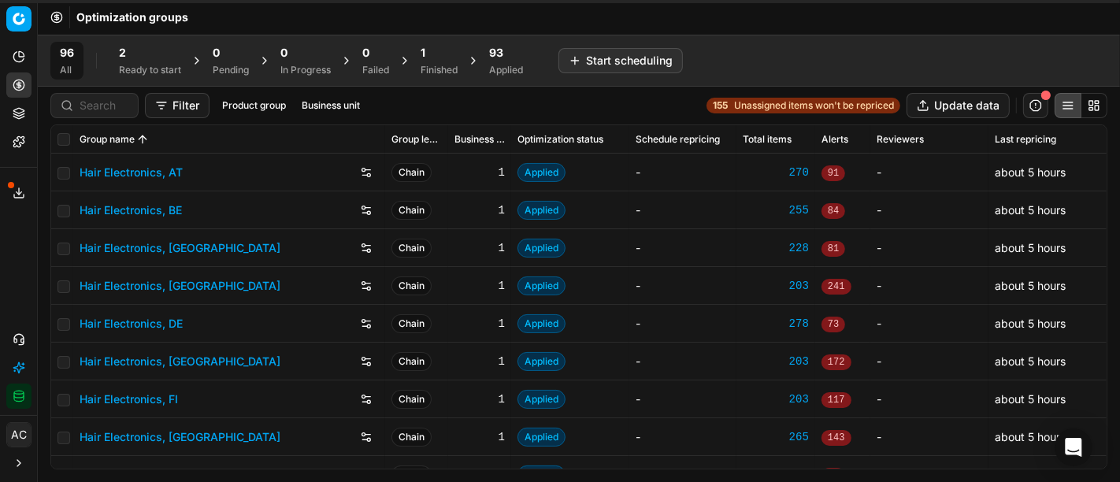 This screenshot has width=1120, height=482. What do you see at coordinates (417, 139) in the screenshot?
I see `span: Group level` at bounding box center [417, 139].